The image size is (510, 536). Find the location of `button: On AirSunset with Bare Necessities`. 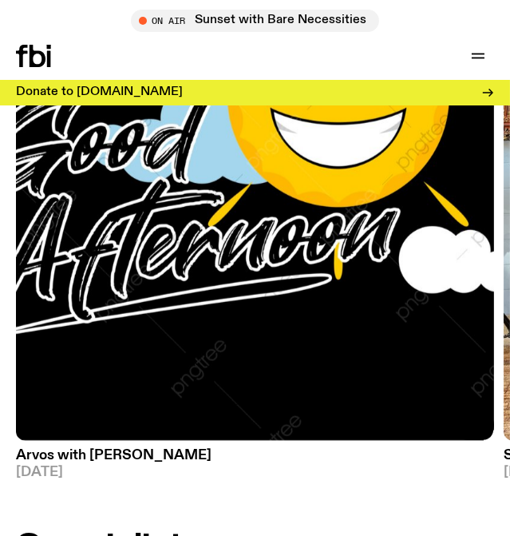

button: On AirSunset with Bare Necessities is located at coordinates (255, 21).